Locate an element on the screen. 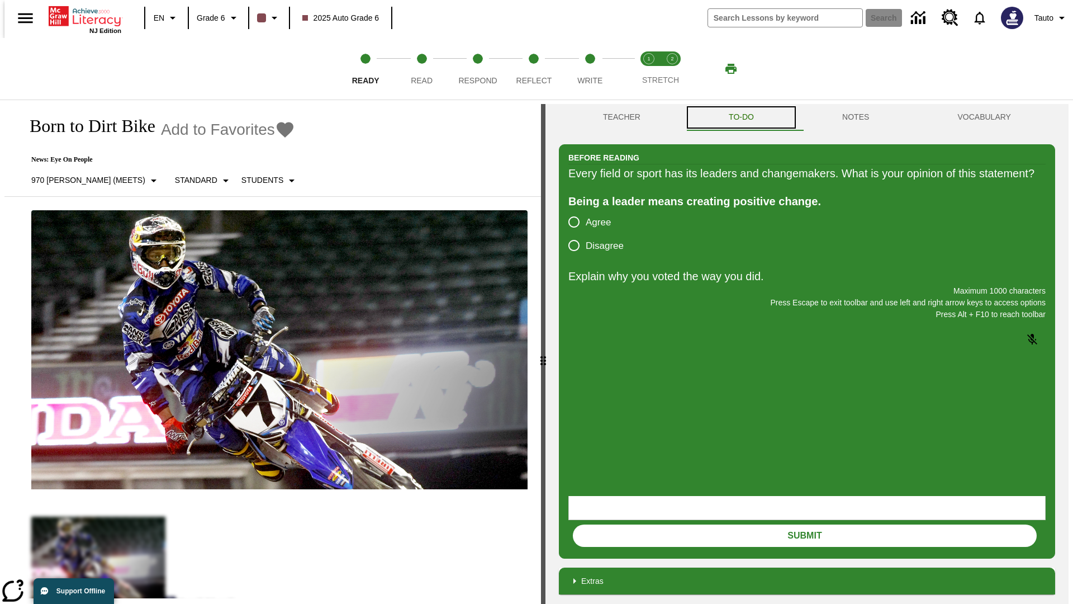 This screenshot has height=604, width=1073. body: Explain why you voted the way you did. Maximum 1000 characters Press Alt + F10 to reach toolbar P... is located at coordinates (84, 14).